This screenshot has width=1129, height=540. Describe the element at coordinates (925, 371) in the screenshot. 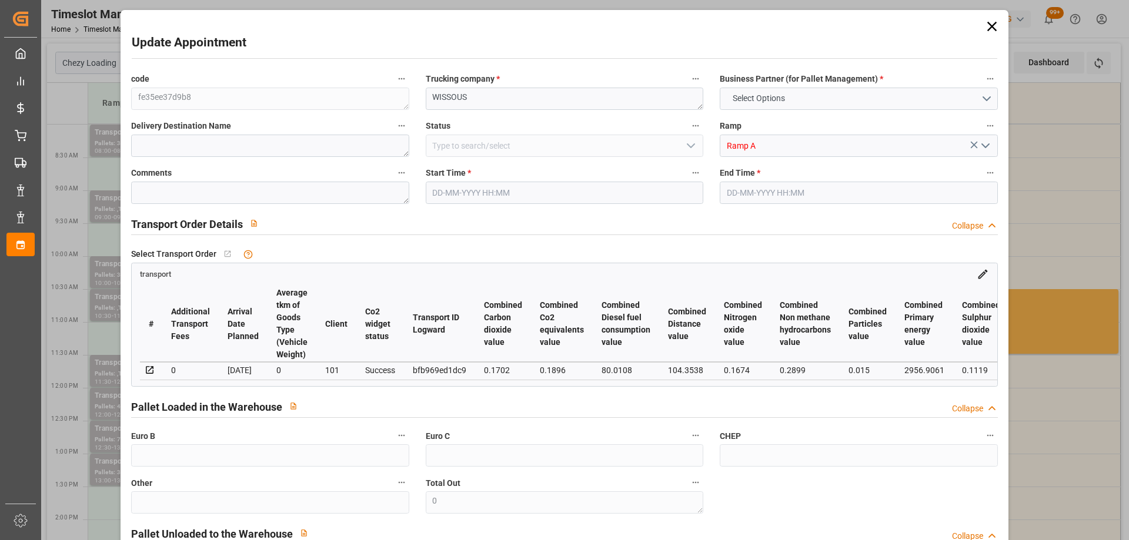

I see `div: 2956.9061` at that location.